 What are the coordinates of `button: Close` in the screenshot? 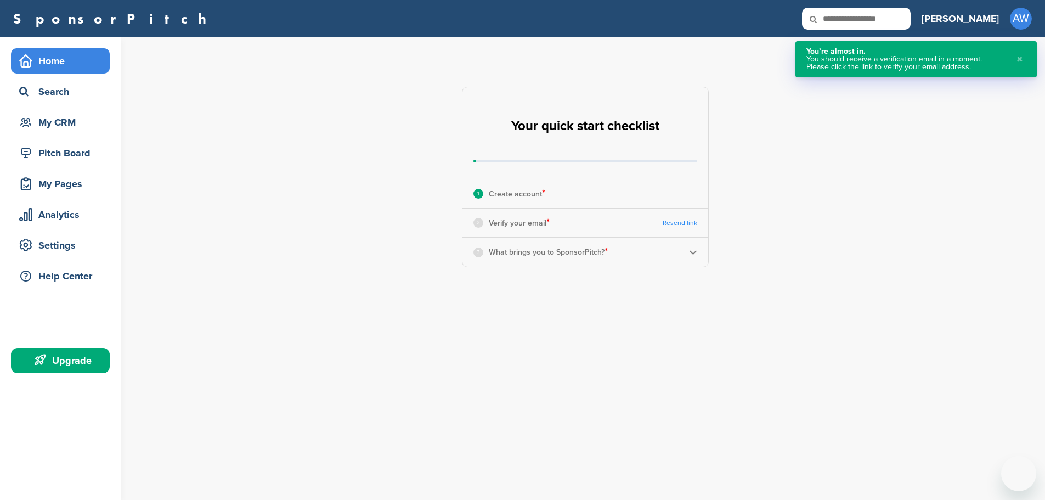 It's located at (1020, 59).